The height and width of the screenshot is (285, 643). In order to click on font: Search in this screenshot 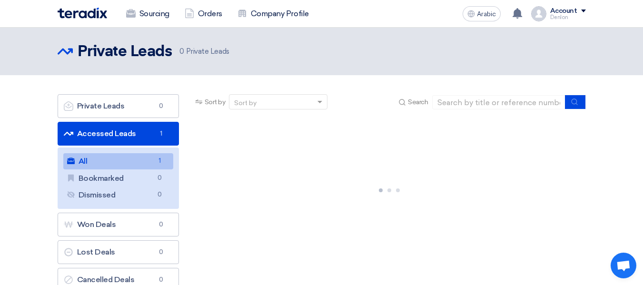, I will do `click(418, 102)`.